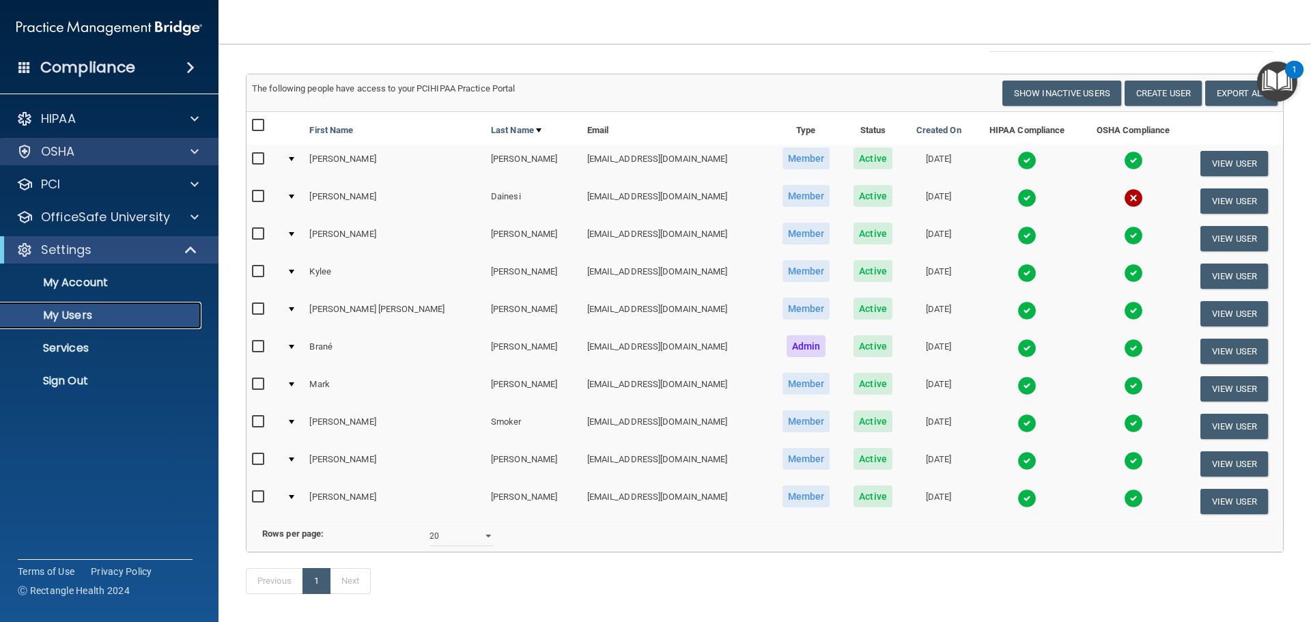 This screenshot has height=622, width=1311. I want to click on button: Create User, so click(1163, 93).